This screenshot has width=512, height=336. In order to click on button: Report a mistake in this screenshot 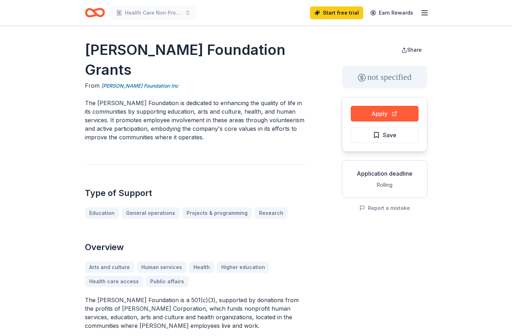, I will do `click(384, 208)`.